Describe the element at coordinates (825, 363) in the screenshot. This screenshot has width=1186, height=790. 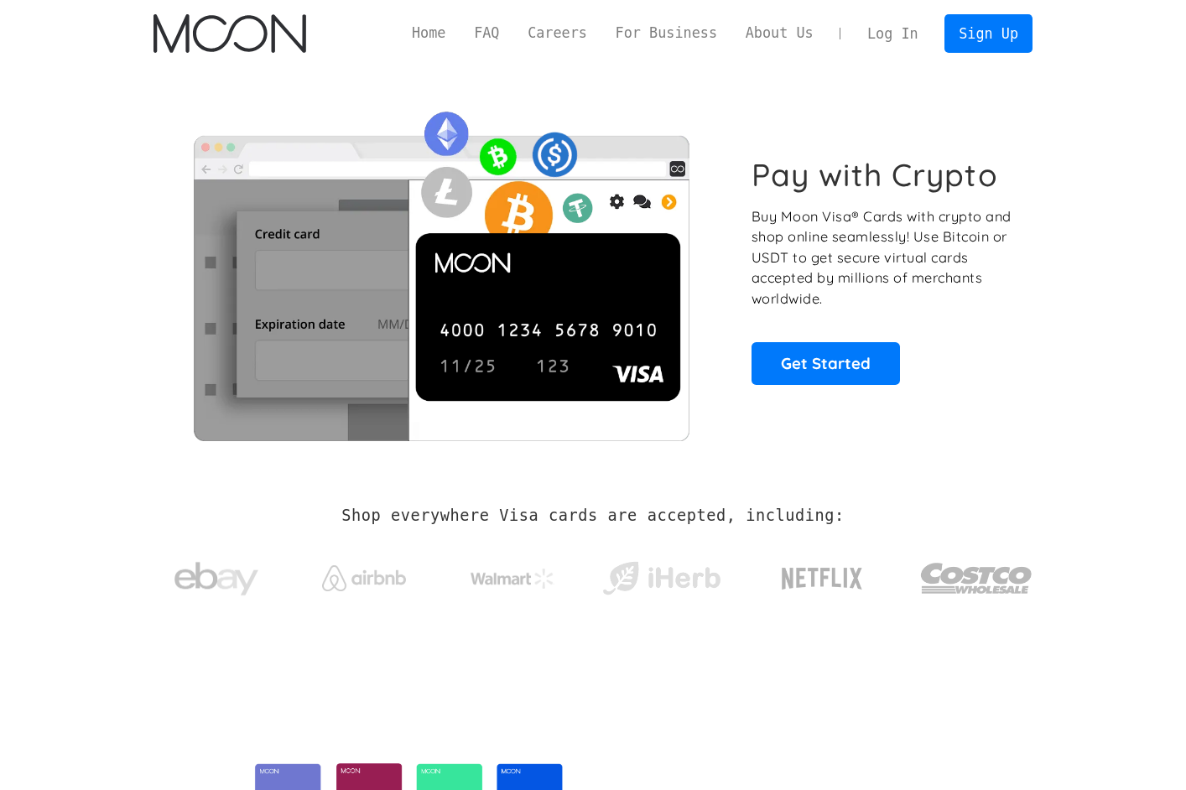
I see `a: Get Started` at that location.